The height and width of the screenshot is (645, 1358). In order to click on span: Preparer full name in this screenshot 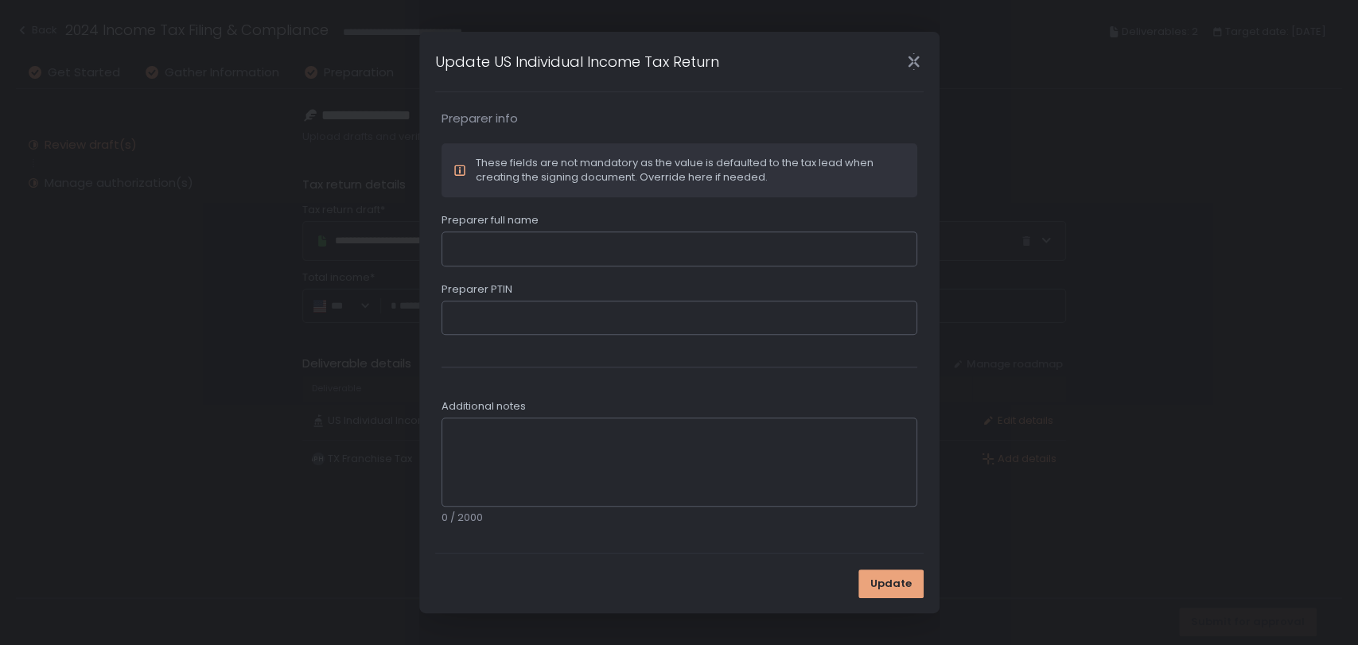, I will do `click(490, 220)`.